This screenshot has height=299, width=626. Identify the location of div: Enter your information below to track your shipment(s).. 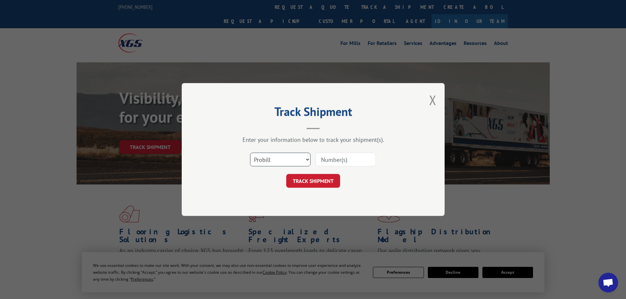
(313, 140).